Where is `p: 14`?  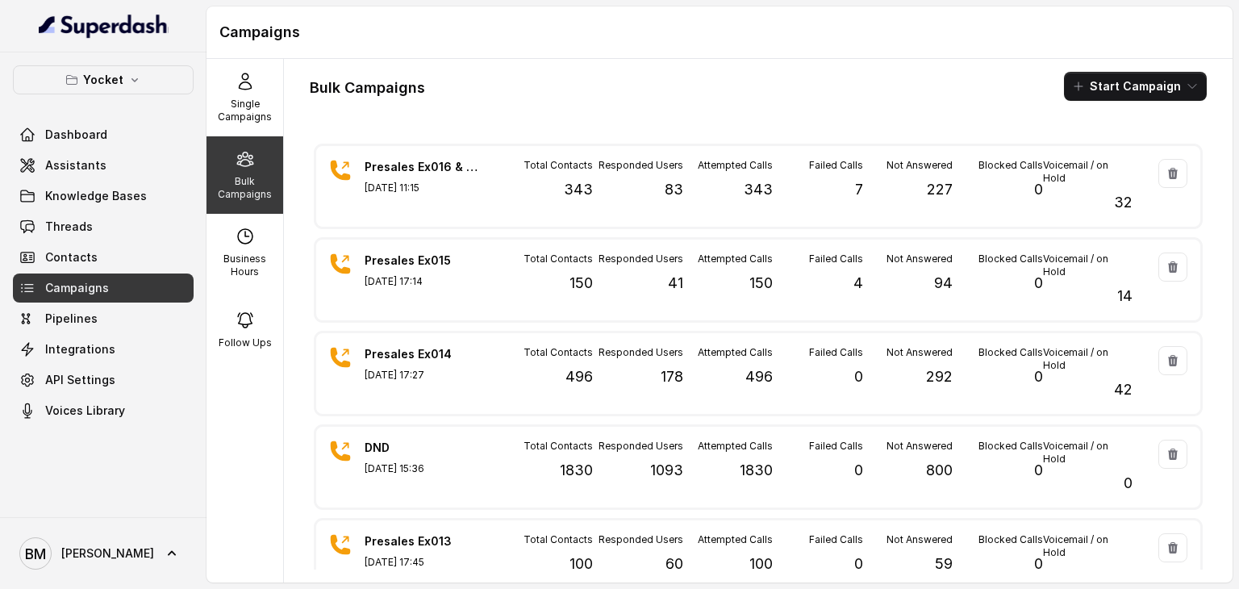 p: 14 is located at coordinates (1124, 296).